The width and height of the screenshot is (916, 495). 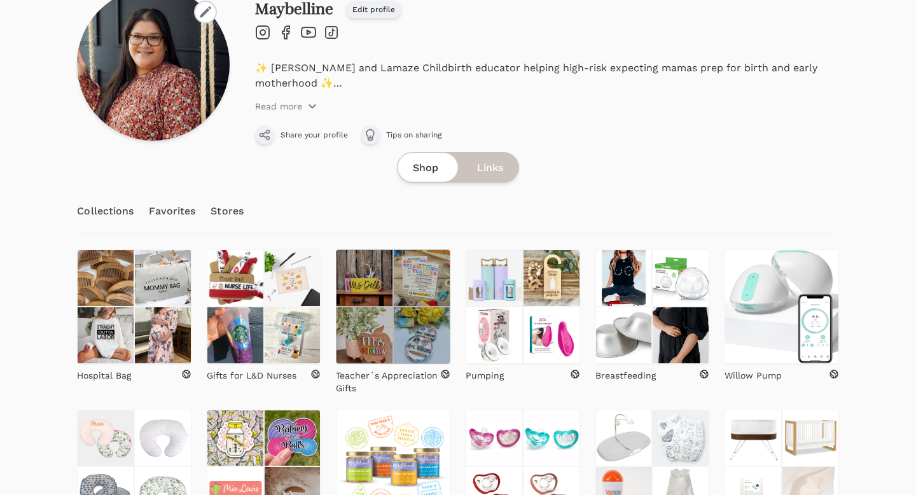 What do you see at coordinates (105, 211) in the screenshot?
I see `a: Collections` at bounding box center [105, 211].